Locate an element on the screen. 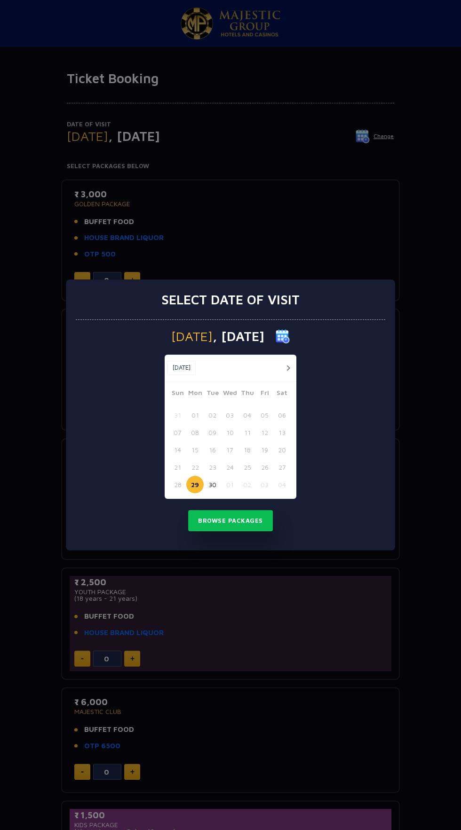  img: calender icon is located at coordinates (282, 336).